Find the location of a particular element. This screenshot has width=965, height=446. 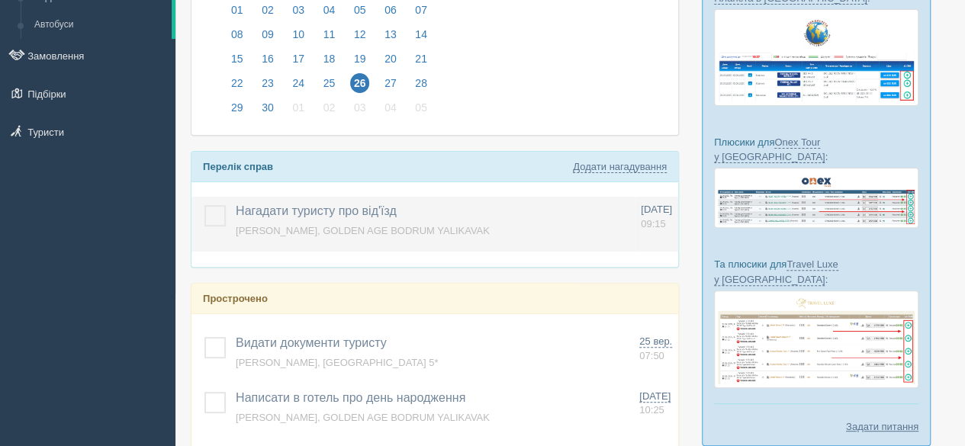

a: 23 is located at coordinates (268, 87).